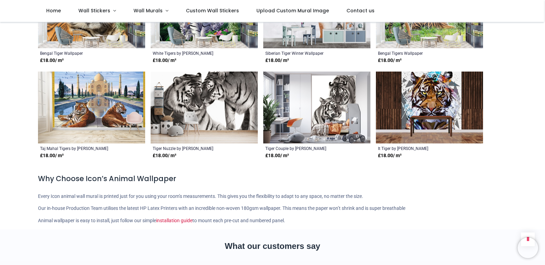 This screenshot has height=265, width=545. I want to click on span: Custom Wall Stickers, so click(212, 11).